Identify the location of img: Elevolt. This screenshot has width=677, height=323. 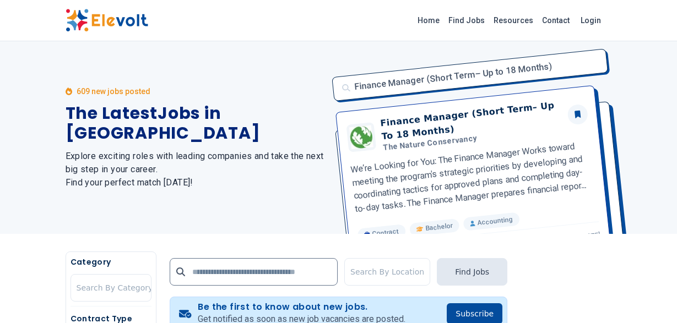
(107, 20).